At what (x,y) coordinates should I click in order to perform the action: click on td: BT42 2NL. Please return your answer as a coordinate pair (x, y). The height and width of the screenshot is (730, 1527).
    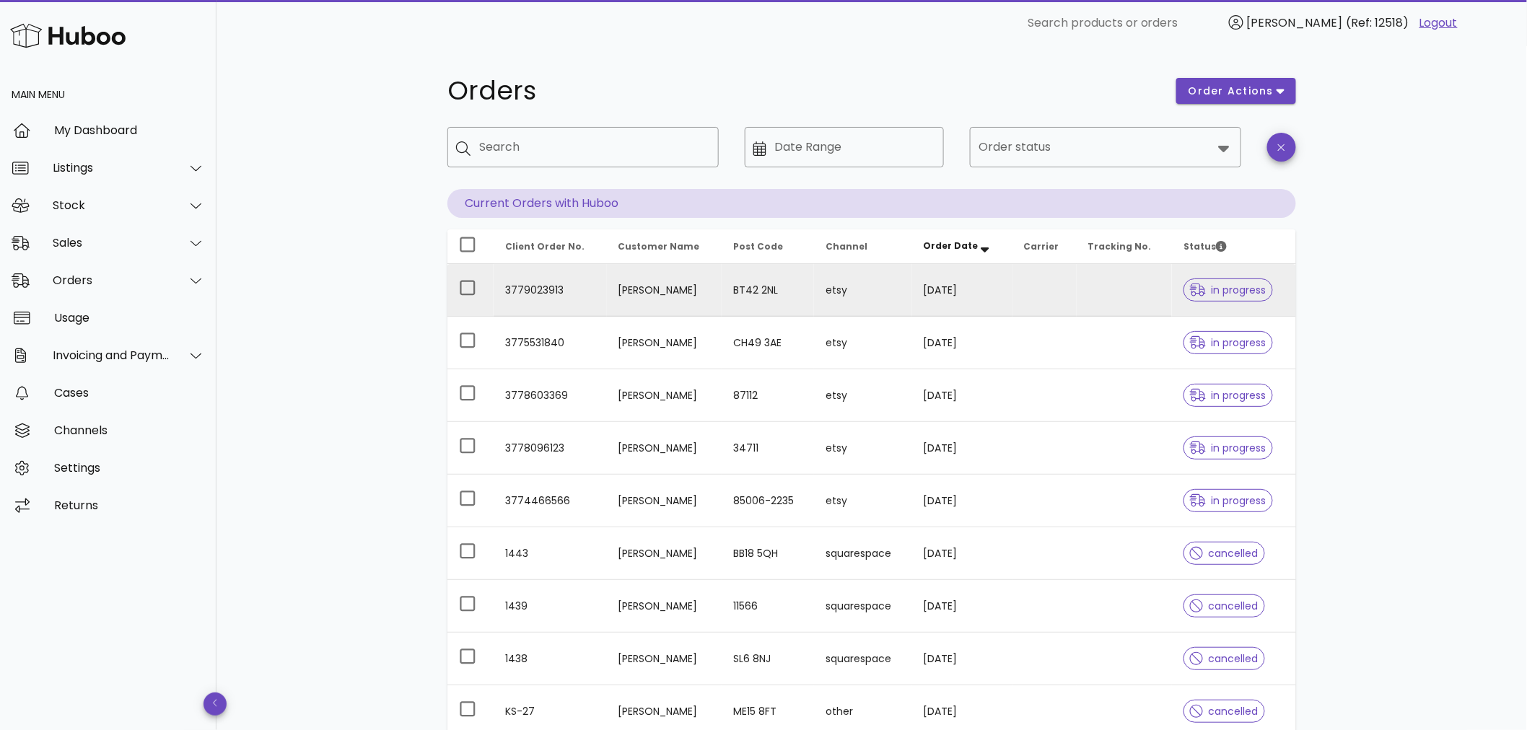
    Looking at the image, I should click on (768, 290).